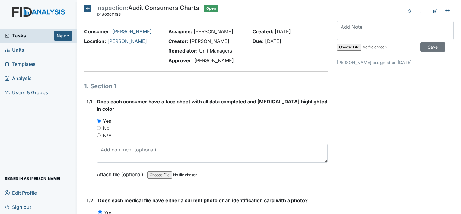 This screenshot has height=214, width=461. What do you see at coordinates (95, 41) in the screenshot?
I see `strong: Location:` at bounding box center [95, 41].